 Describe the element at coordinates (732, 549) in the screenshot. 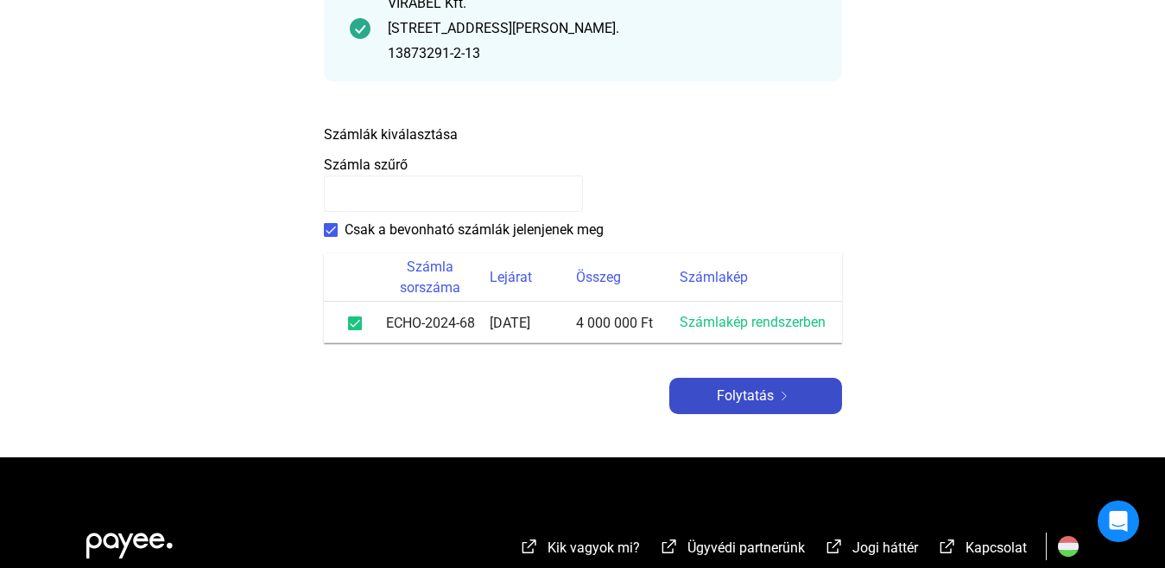

I see `a: külső-link-fehérÜgyvédi partnerünk` at that location.